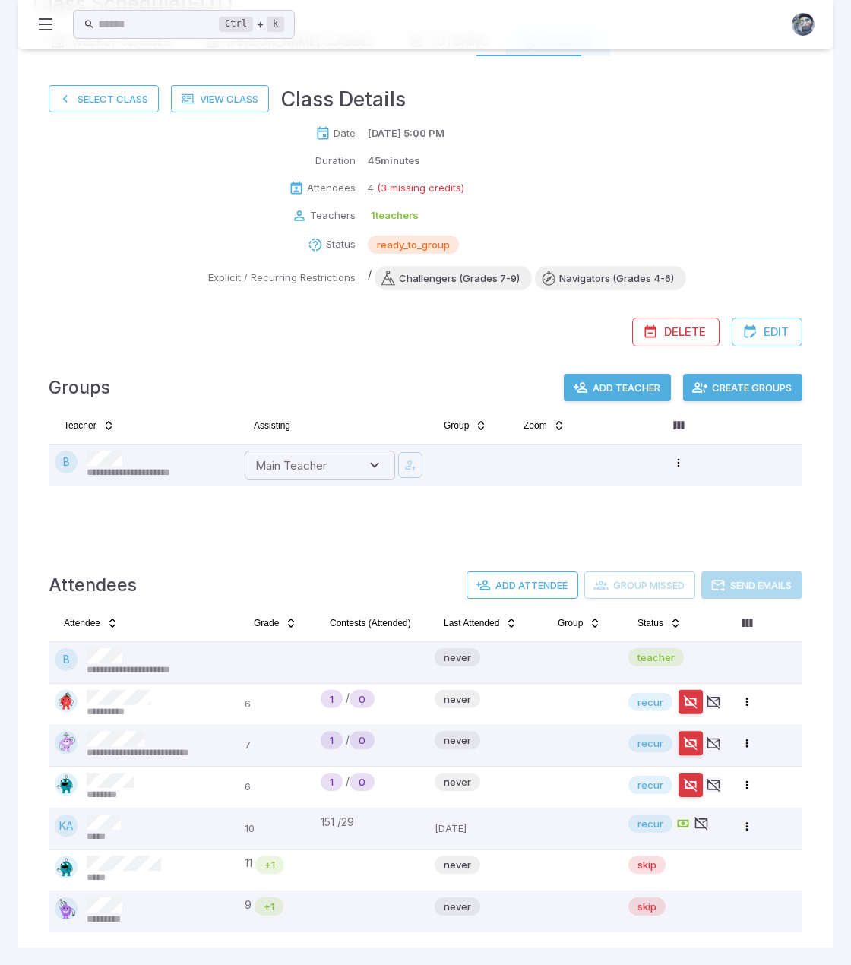 The height and width of the screenshot is (965, 851). I want to click on img: pentagon.svg, so click(66, 909).